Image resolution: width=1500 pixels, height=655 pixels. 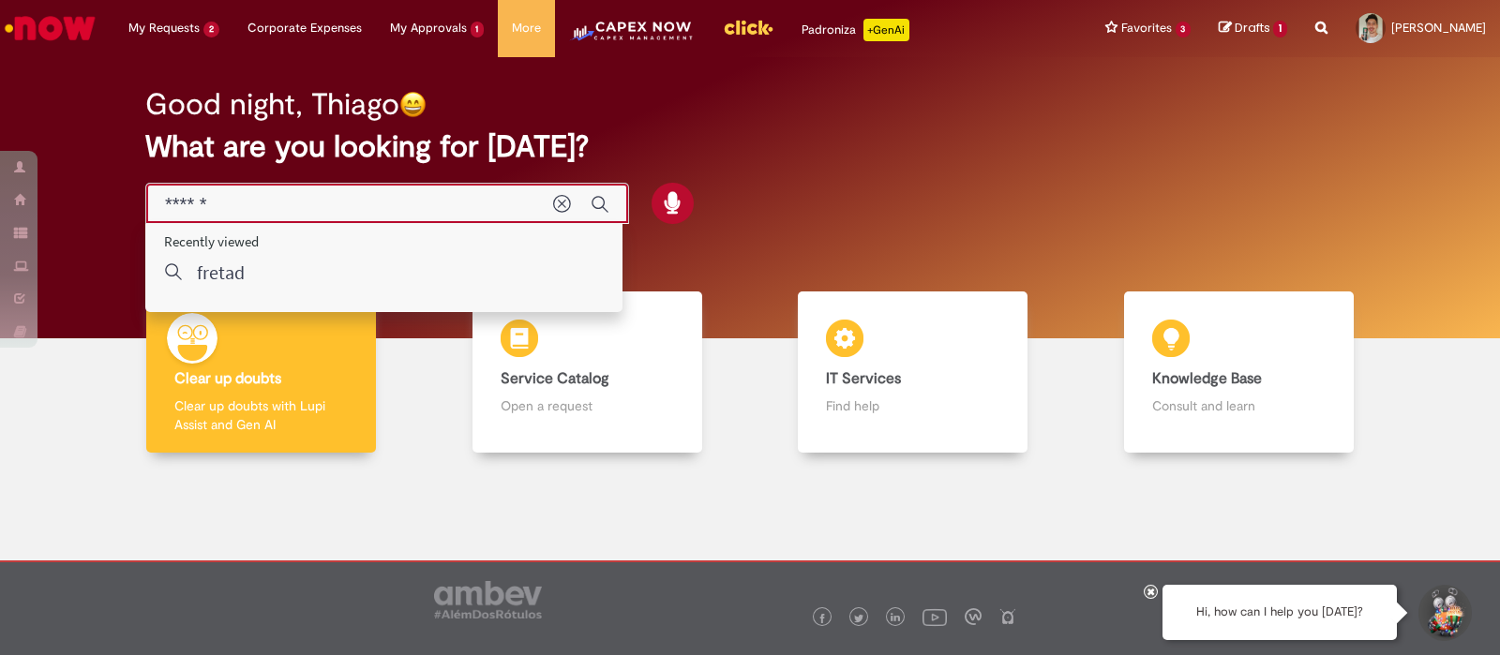 I want to click on span: My Requests, so click(x=164, y=28).